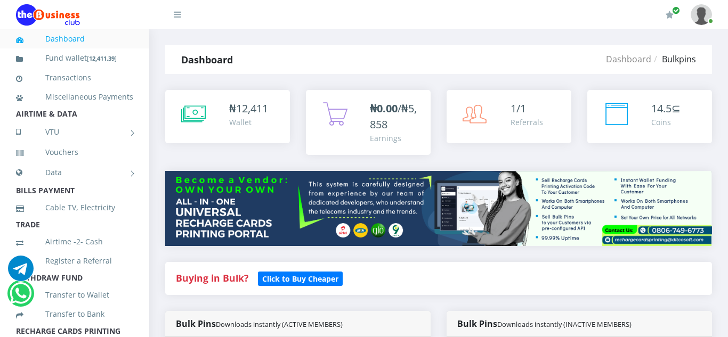 This screenshot has height=337, width=728. Describe the element at coordinates (75, 208) in the screenshot. I see `a: Cable TV, Electricity` at that location.